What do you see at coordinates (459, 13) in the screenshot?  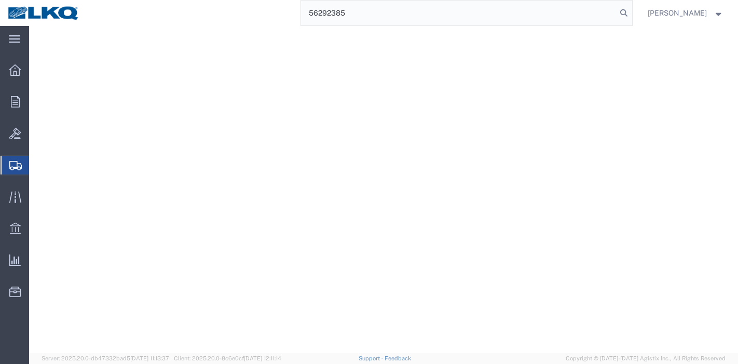 I see `input: Search for shipment number, reference number` at bounding box center [459, 13].